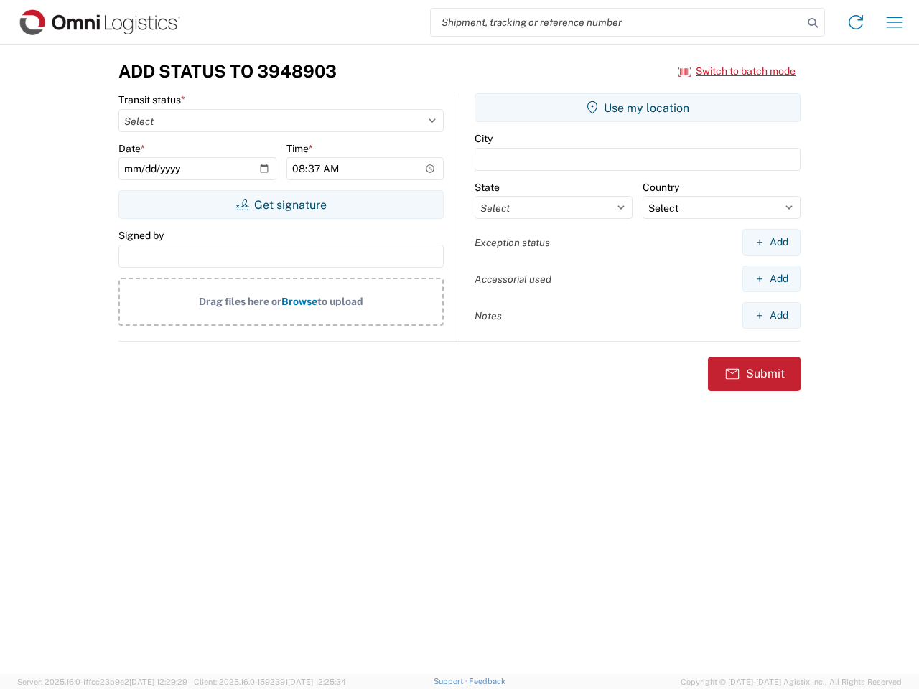 The image size is (919, 689). I want to click on label: Signed by, so click(141, 235).